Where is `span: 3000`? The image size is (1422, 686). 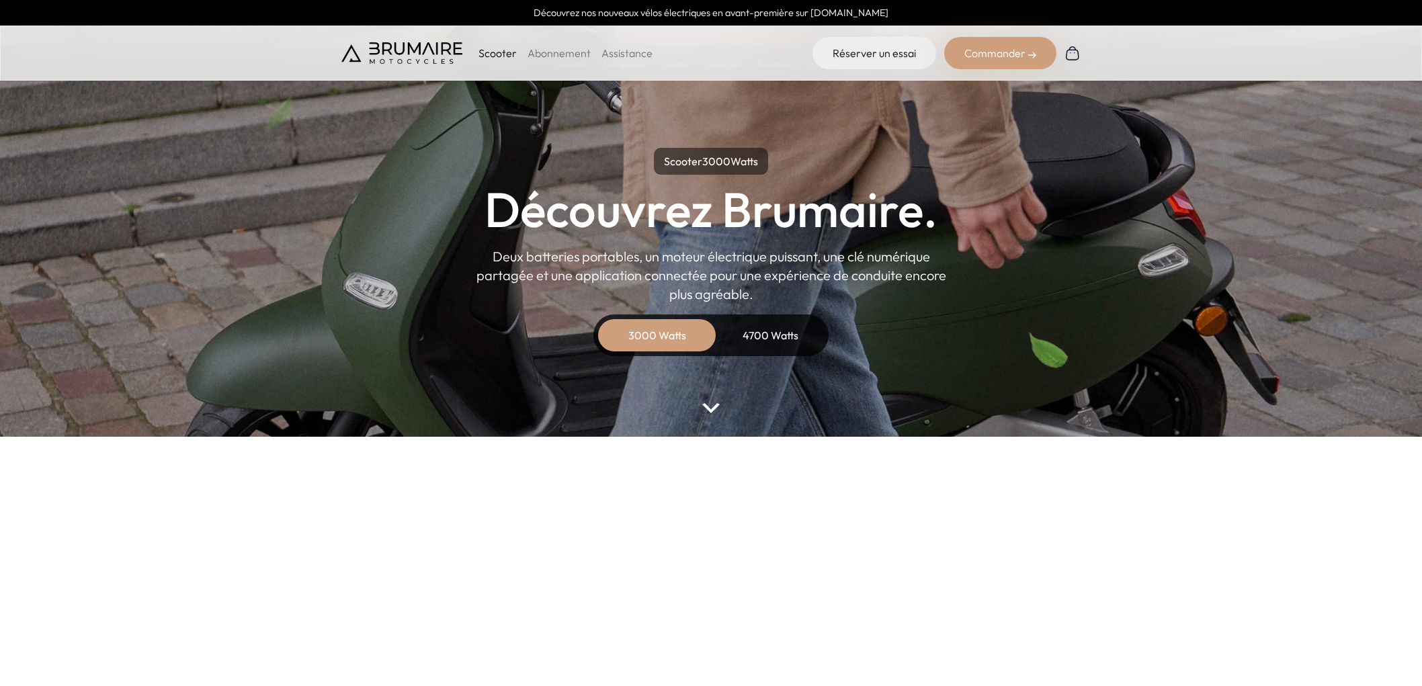
span: 3000 is located at coordinates (717, 161).